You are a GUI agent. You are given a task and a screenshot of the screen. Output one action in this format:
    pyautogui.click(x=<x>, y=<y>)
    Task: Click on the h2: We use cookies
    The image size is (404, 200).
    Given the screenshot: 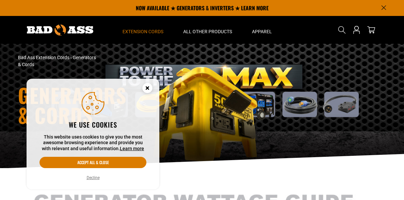 What is the action you would take?
    pyautogui.click(x=93, y=124)
    